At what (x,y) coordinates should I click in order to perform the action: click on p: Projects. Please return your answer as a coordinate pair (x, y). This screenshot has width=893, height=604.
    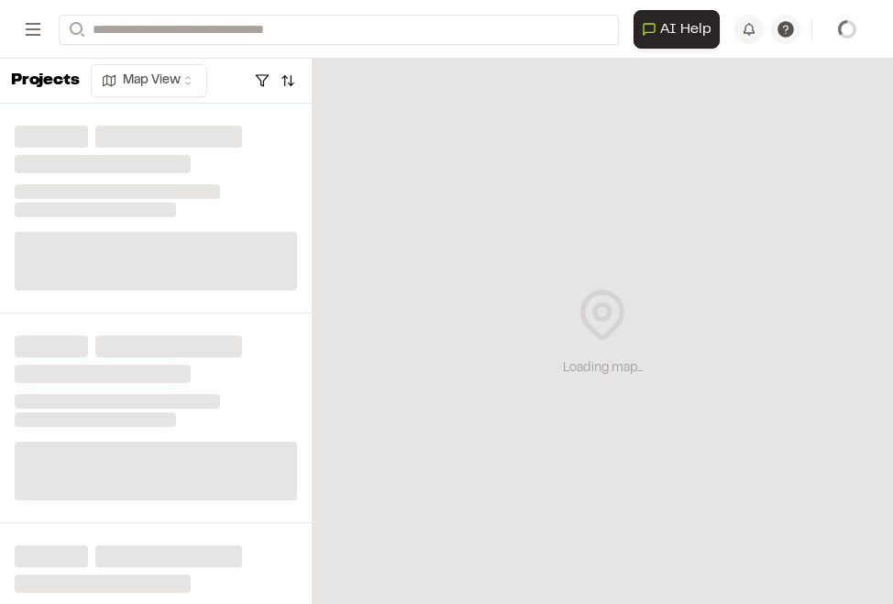
    Looking at the image, I should click on (45, 81).